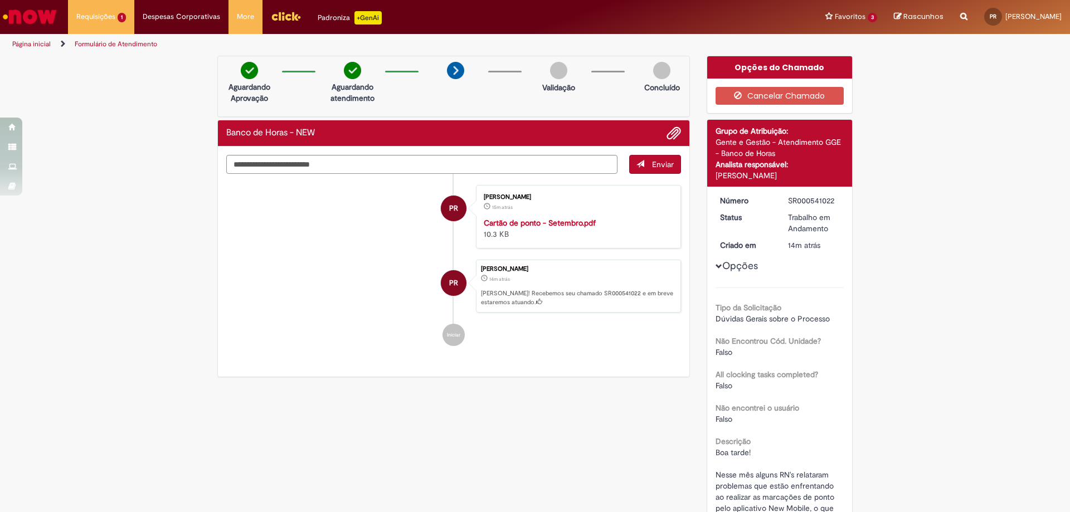 This screenshot has height=512, width=1070. Describe the element at coordinates (540, 223) in the screenshot. I see `strong: Cartão de ponto - Setembro.pdf` at that location.